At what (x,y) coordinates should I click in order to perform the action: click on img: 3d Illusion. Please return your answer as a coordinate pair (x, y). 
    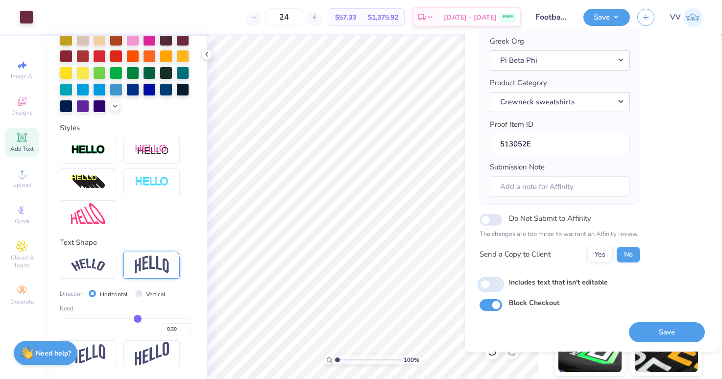
    Looking at the image, I should click on (88, 182).